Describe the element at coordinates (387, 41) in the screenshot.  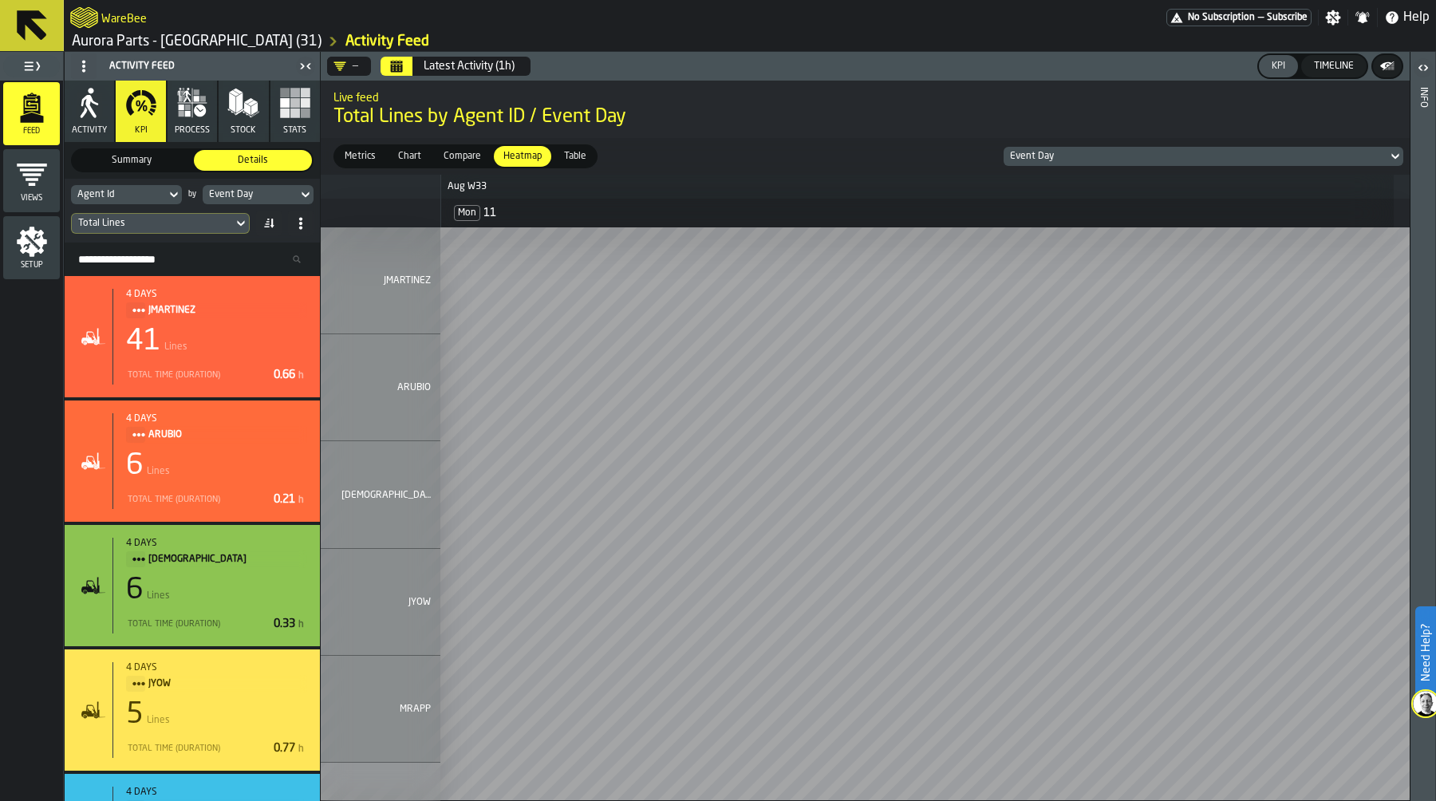
I see `a: link-to-/wh/i/aa2e4adb-2cd5-4688-aa4a-ec82bcf75d46/feed/ed37b2d5-23bf-455b-b30b-f27bc94e48a6` at that location.